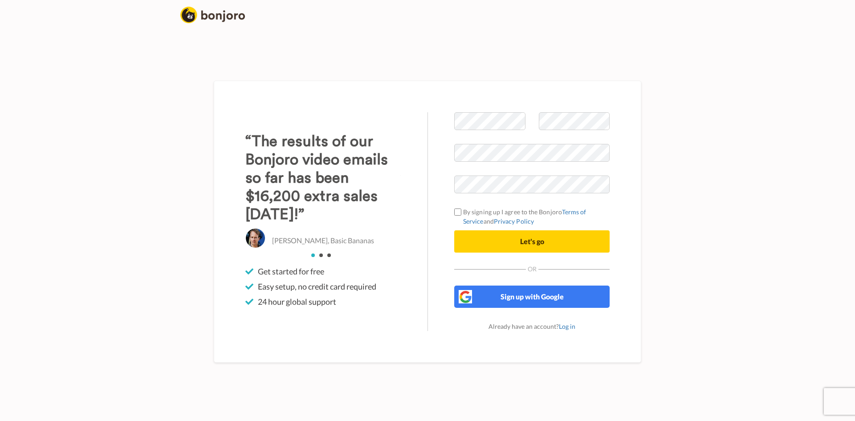 The height and width of the screenshot is (421, 855). I want to click on img: logo_full.png, so click(212, 15).